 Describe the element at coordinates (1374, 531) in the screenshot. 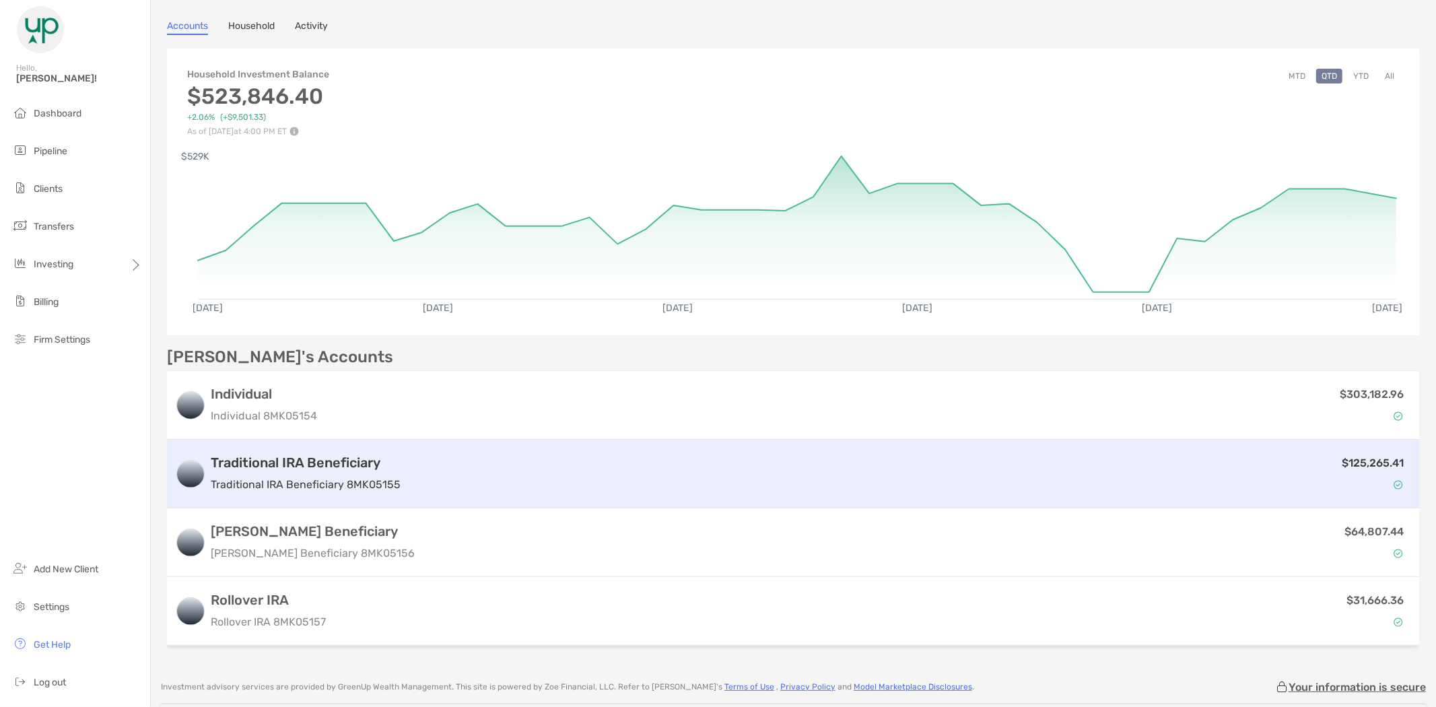

I see `p: $64,807.44` at that location.